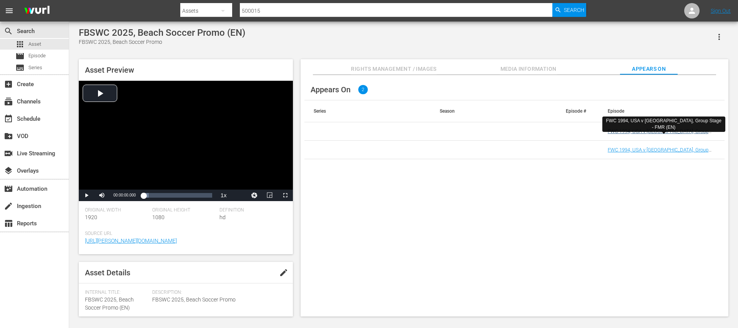 The image size is (738, 328). I want to click on span: Ingestion, so click(8, 206).